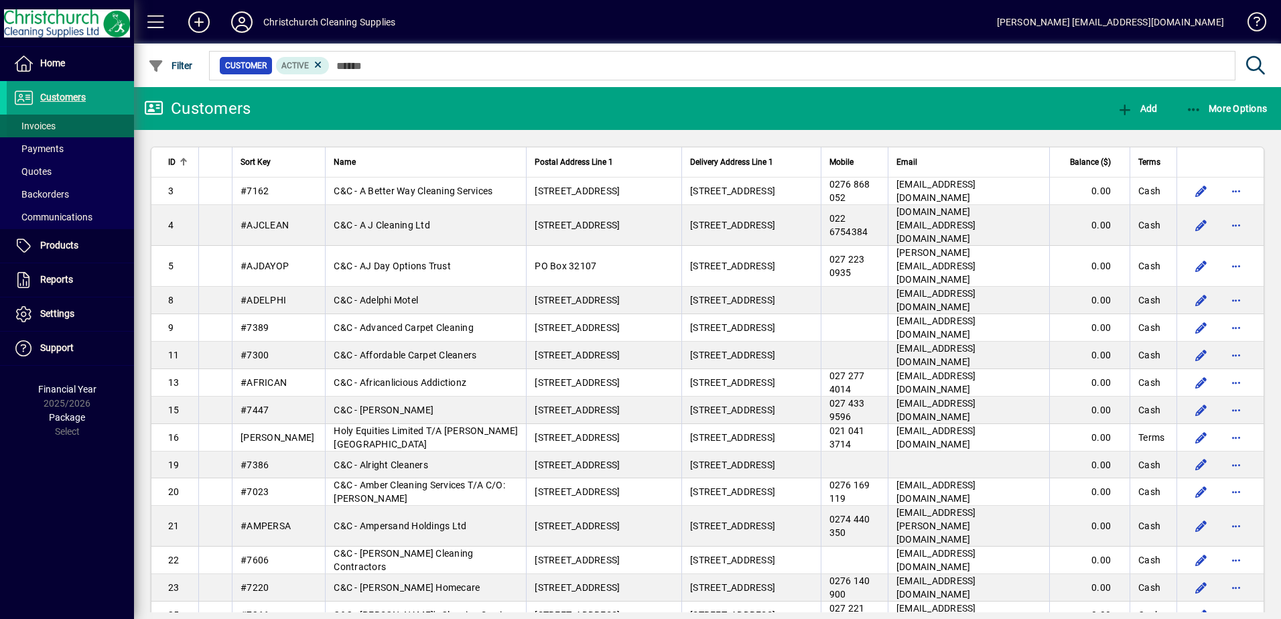 The width and height of the screenshot is (1281, 619). Describe the element at coordinates (57, 313) in the screenshot. I see `span: Settings` at that location.